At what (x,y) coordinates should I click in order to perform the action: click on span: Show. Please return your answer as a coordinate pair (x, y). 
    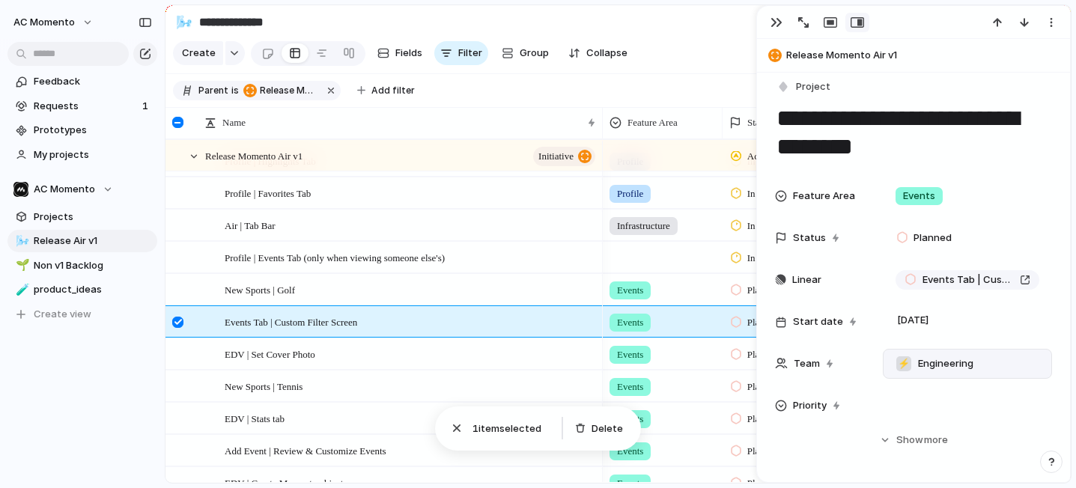
    Looking at the image, I should click on (910, 440).